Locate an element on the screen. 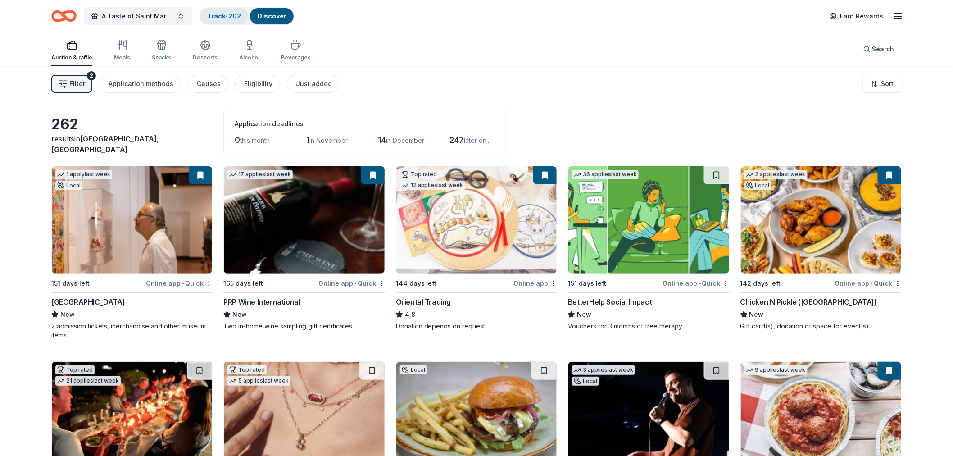  div: 5 applies last week is located at coordinates (259, 381).